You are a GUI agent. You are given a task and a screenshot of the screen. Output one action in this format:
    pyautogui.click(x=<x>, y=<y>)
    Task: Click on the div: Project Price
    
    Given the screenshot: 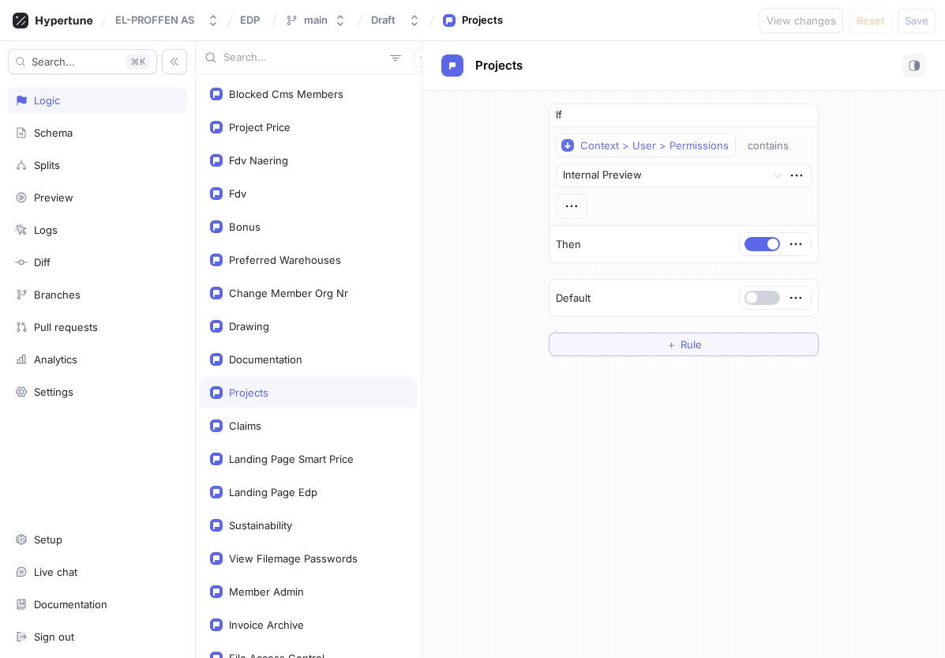 What is the action you would take?
    pyautogui.click(x=260, y=127)
    